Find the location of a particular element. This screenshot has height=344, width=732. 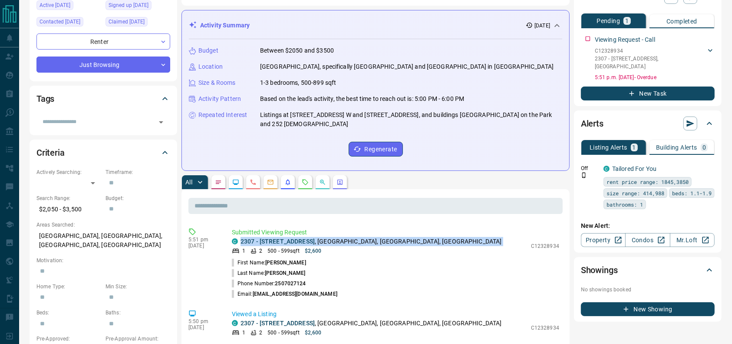

a: Condos is located at coordinates (648, 240).